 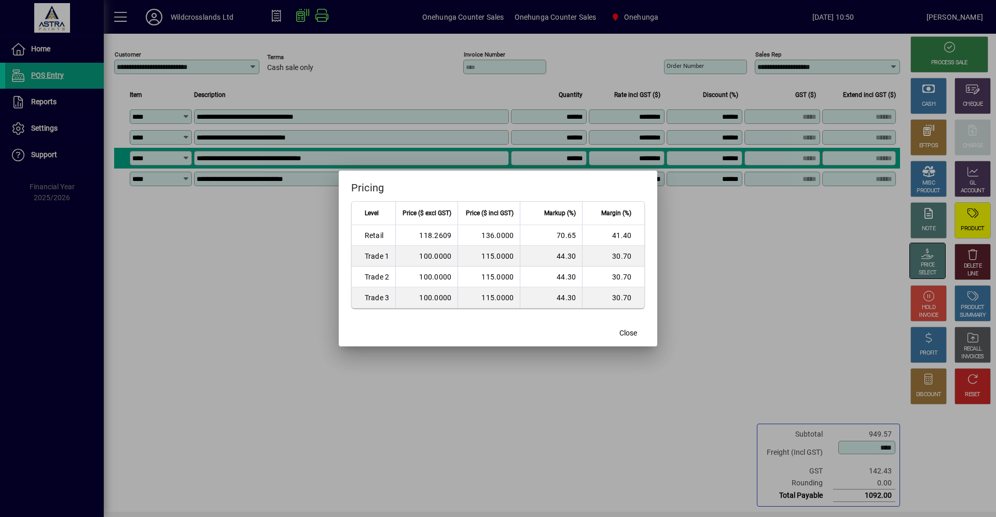 I want to click on td: Trade 2, so click(x=373, y=277).